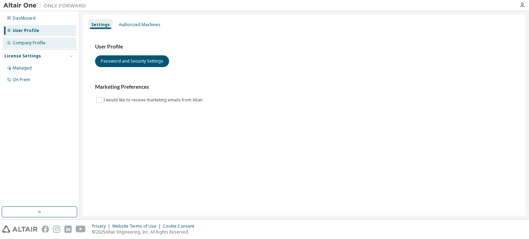  What do you see at coordinates (45, 229) in the screenshot?
I see `img: facebook.svg` at bounding box center [45, 229].